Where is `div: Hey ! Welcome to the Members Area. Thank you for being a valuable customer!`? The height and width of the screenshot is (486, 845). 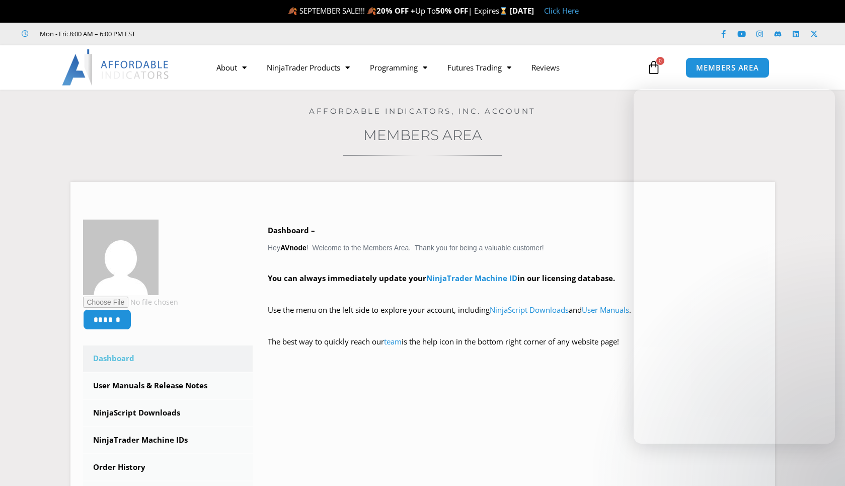
div: Hey ! Welcome to the Members Area. Thank you for being a valuable customer! is located at coordinates (515, 293).